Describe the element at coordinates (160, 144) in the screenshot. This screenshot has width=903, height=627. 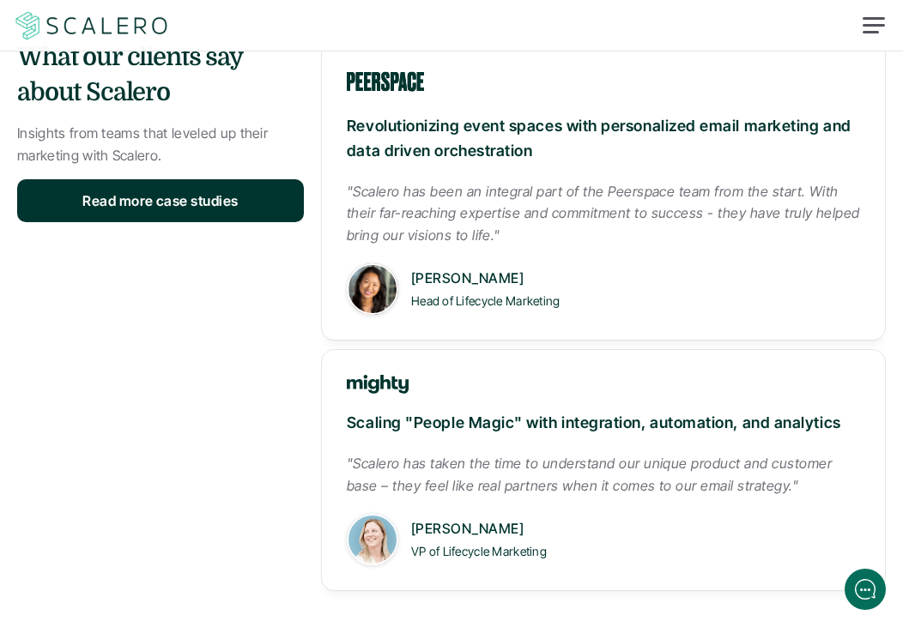
I see `p: Insights from teams that leveled up their marketing with Scalero.` at that location.